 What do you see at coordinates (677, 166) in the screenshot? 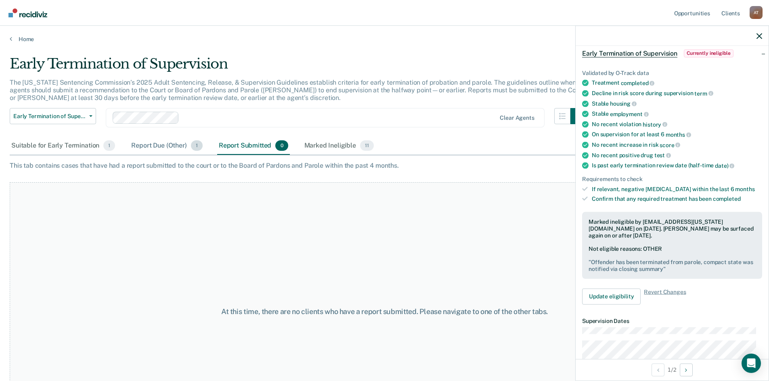
I see `div: Is past early termination review date (half-time` at bounding box center [677, 166].